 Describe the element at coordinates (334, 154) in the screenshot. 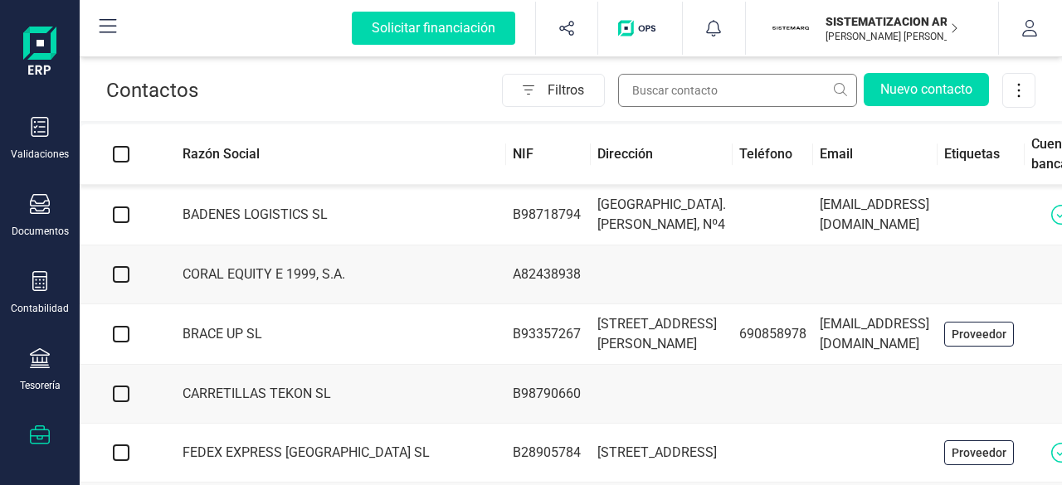

I see `th: Razón Social` at that location.